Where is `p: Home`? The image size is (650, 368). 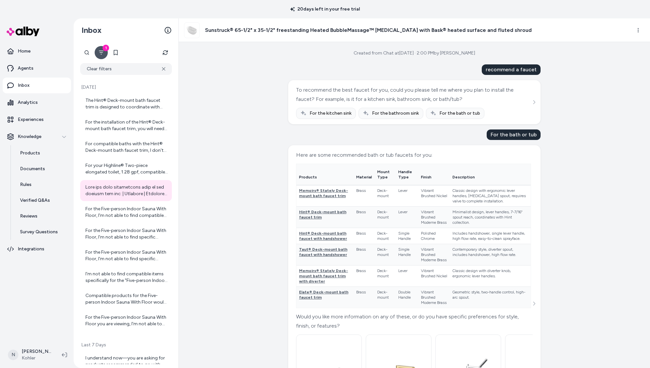
p: Home is located at coordinates (24, 51).